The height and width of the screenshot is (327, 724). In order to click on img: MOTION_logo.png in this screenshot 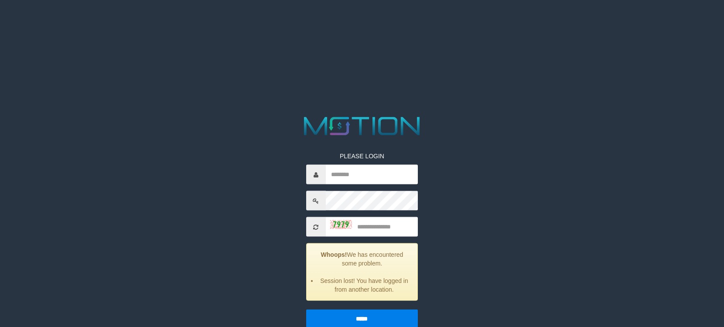, I will do `click(362, 126)`.